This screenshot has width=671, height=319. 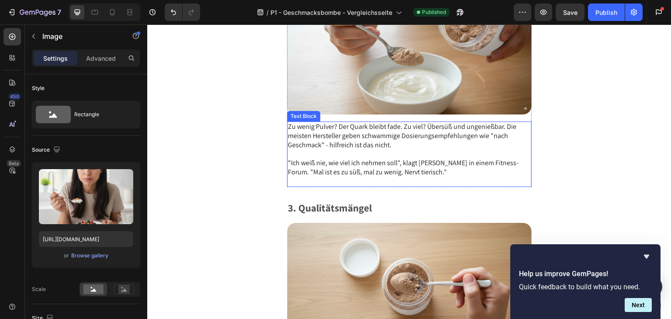 I want to click on div: Help us improve GemPages!, so click(x=586, y=281).